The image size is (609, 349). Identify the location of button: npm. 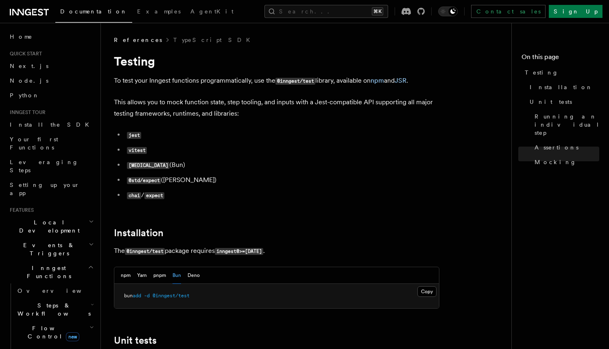
(126, 275).